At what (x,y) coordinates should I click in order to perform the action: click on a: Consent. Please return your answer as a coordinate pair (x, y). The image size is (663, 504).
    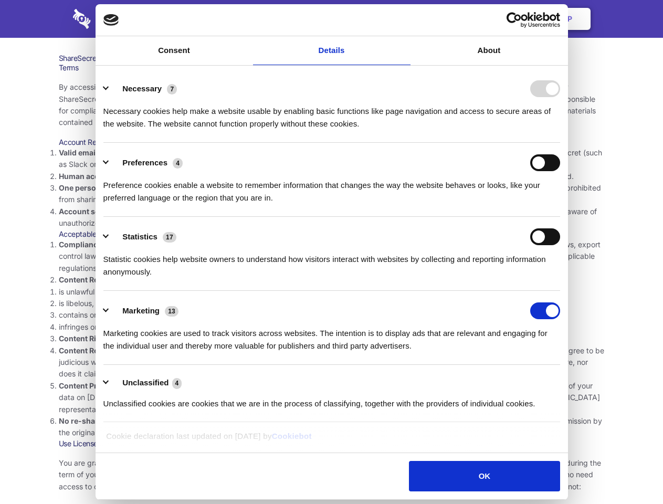
    Looking at the image, I should click on (174, 50).